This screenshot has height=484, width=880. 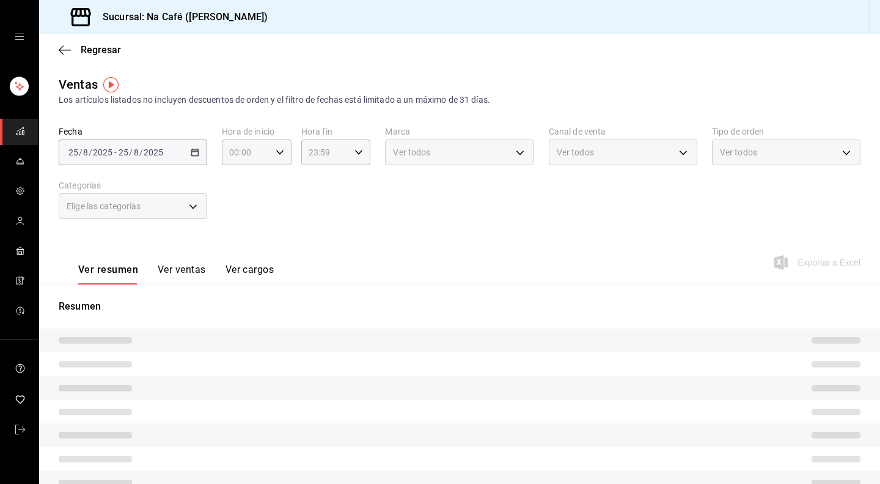 What do you see at coordinates (182, 269) in the screenshot?
I see `font: Ver ventas` at bounding box center [182, 269].